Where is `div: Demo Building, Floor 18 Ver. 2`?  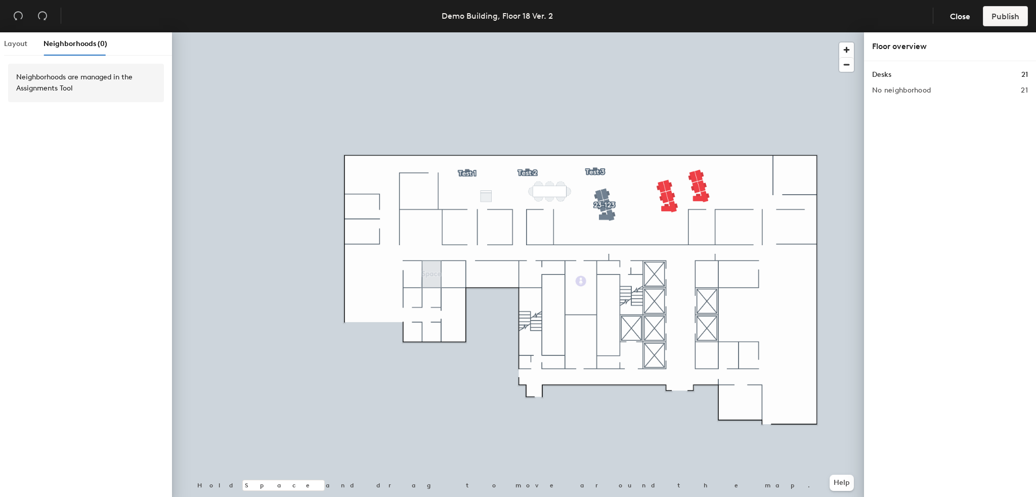 div: Demo Building, Floor 18 Ver. 2 is located at coordinates (497, 16).